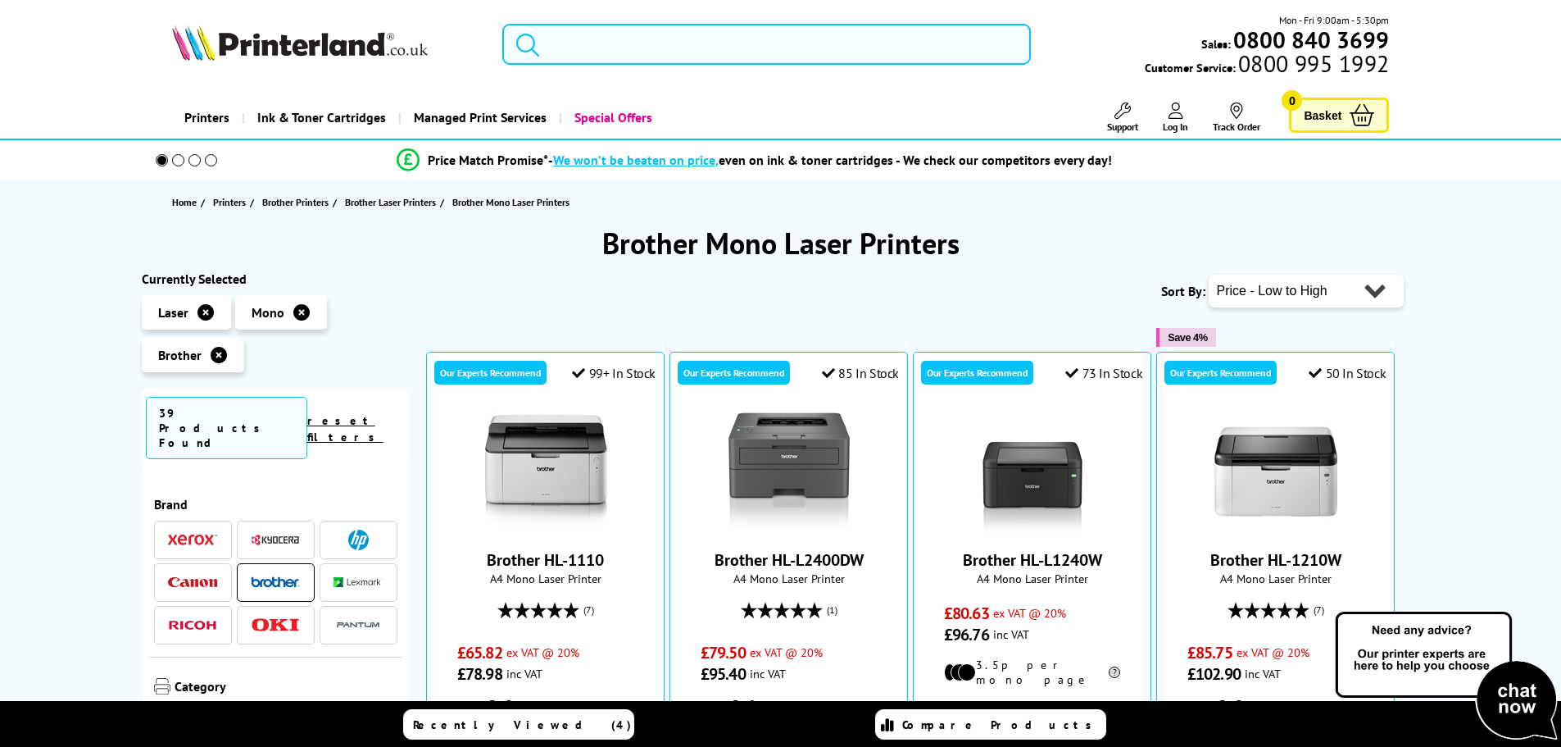 This screenshot has height=747, width=1561. I want to click on a: Printerland Logo, so click(327, 44).